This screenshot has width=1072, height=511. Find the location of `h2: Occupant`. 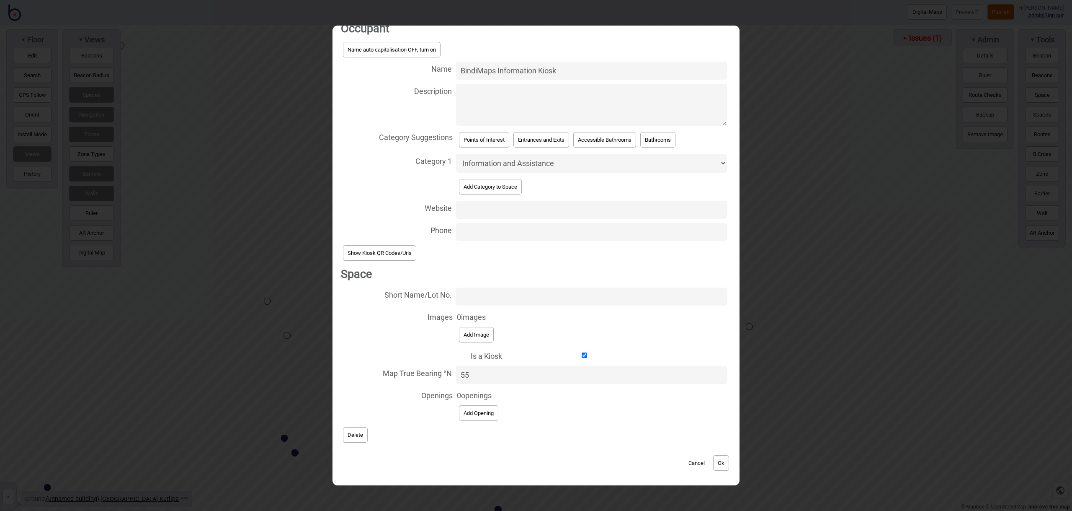

h2: Occupant is located at coordinates (536, 28).